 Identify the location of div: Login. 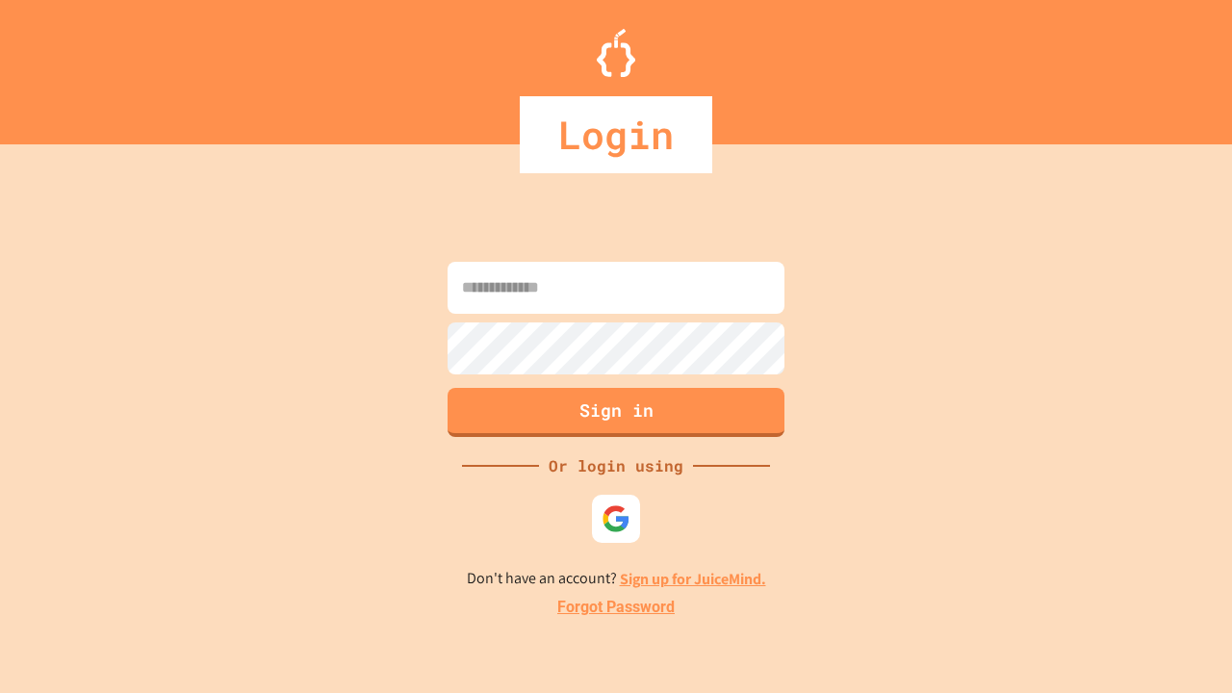
(616, 135).